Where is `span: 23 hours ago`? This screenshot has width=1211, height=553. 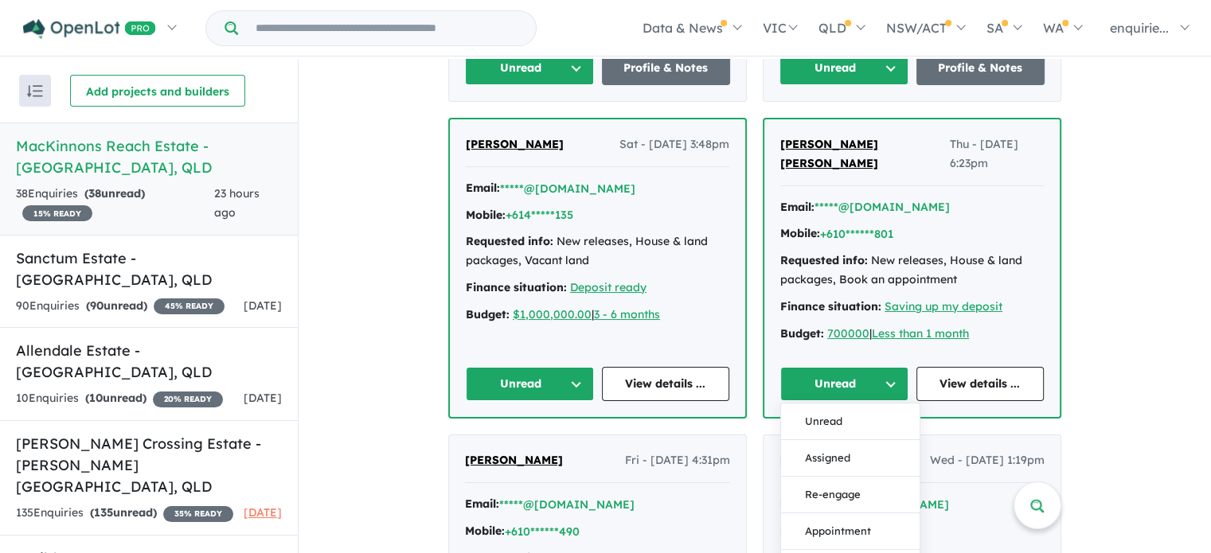 span: 23 hours ago is located at coordinates (236, 203).